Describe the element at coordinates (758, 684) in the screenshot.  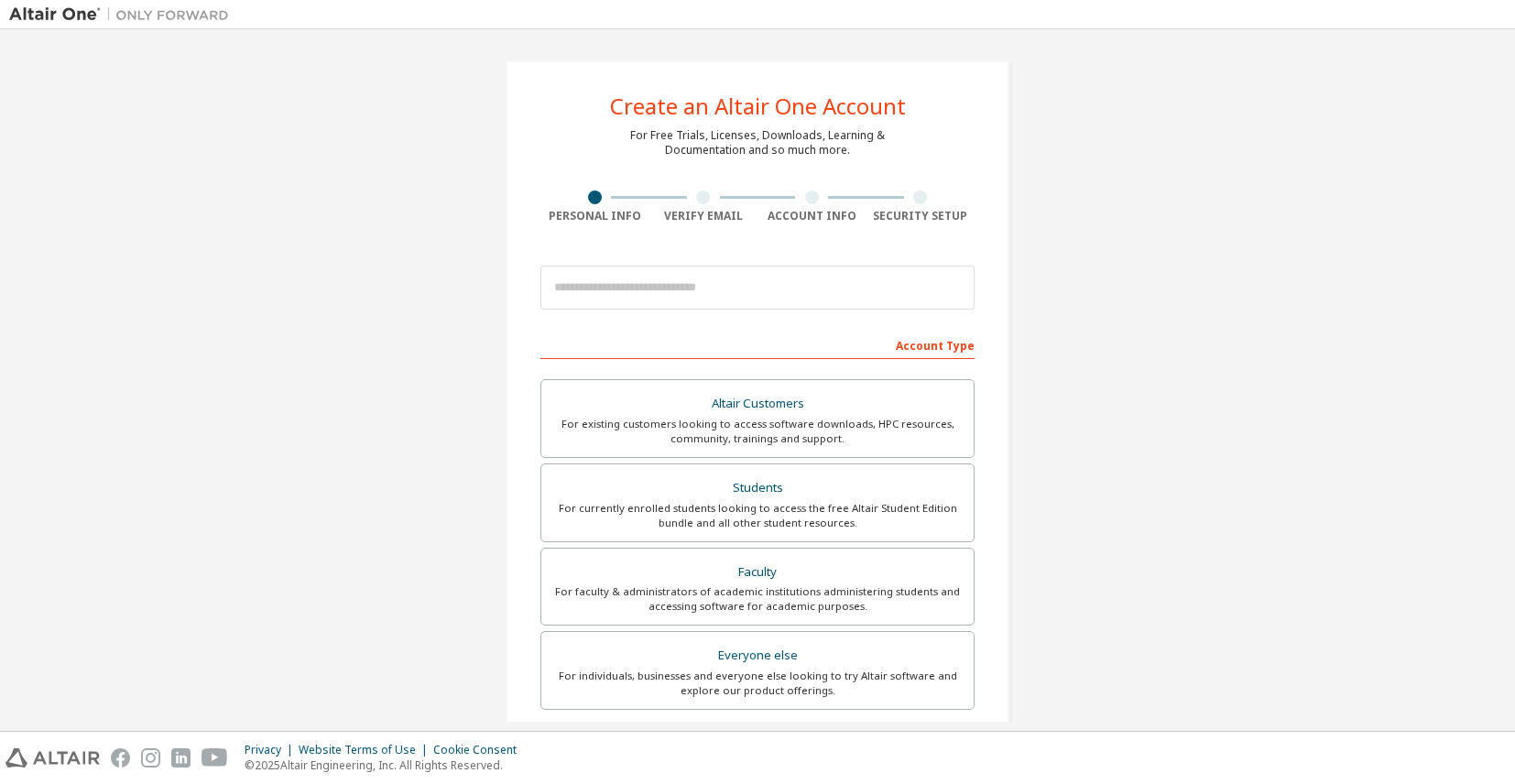
I see `div: For individuals, businesses and everyone else looking to try Altair software and explore our prod...` at that location.